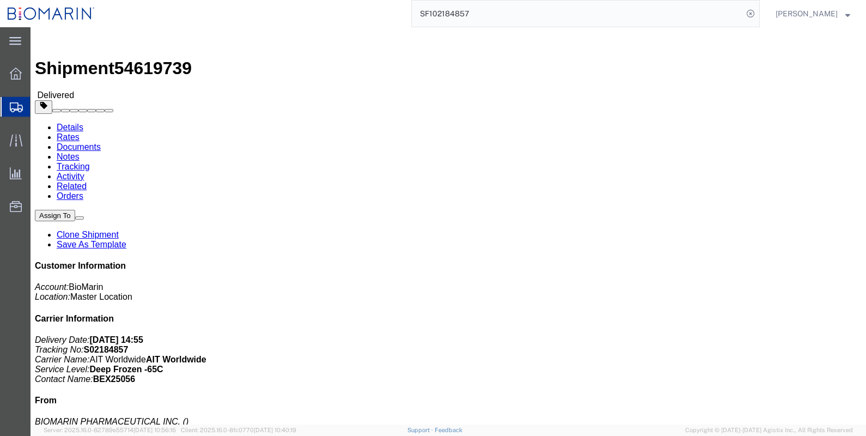 This screenshot has height=436, width=866. What do you see at coordinates (807, 14) in the screenshot?
I see `span: Carrie Lai` at bounding box center [807, 14].